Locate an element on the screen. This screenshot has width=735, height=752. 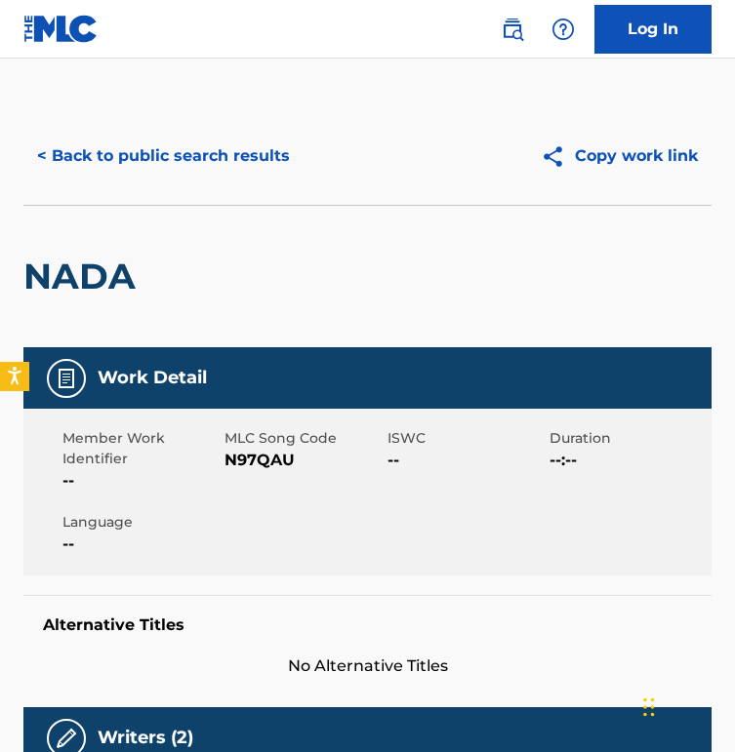
img: search is located at coordinates (512, 29).